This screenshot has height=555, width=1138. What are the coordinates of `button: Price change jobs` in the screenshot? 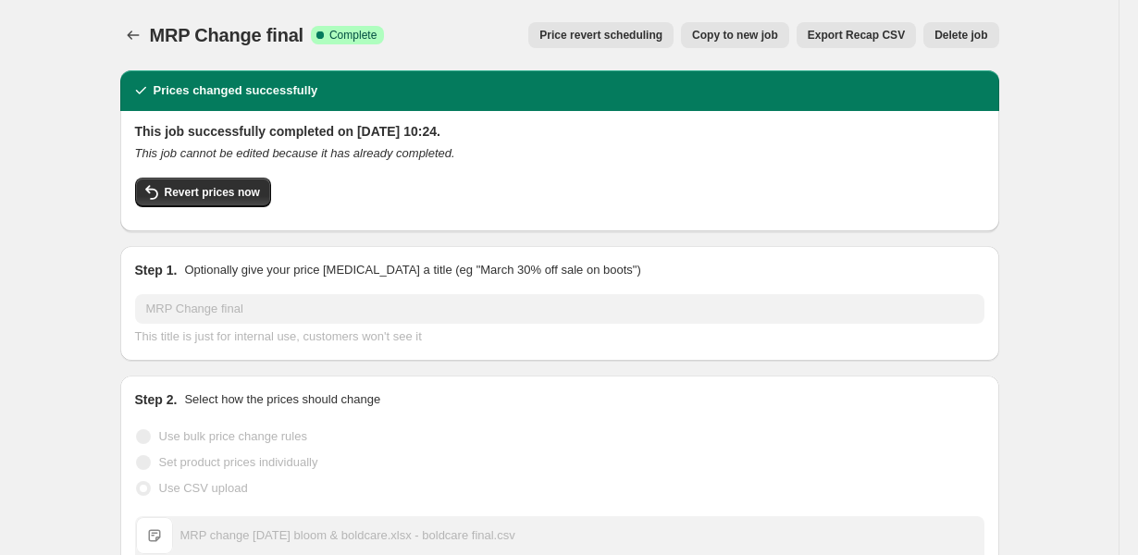 It's located at (133, 35).